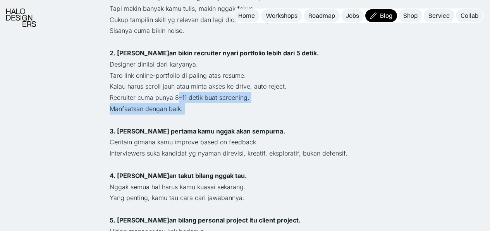  Describe the element at coordinates (386, 16) in the screenshot. I see `div: Blog` at that location.